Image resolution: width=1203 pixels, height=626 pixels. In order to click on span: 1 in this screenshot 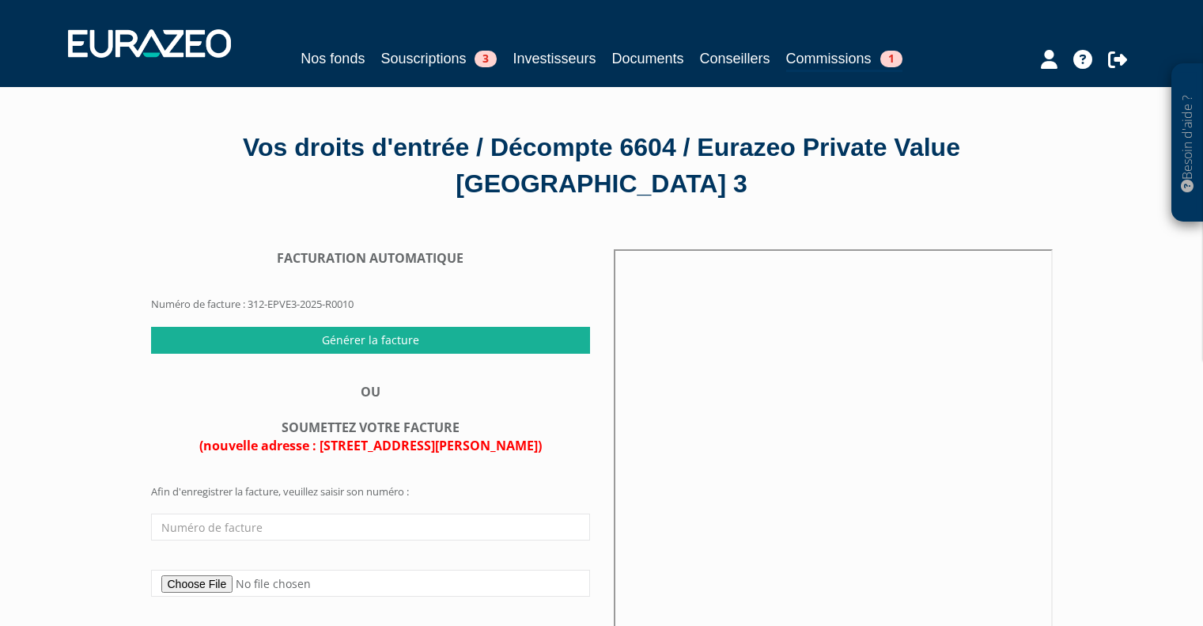, I will do `click(891, 59)`.